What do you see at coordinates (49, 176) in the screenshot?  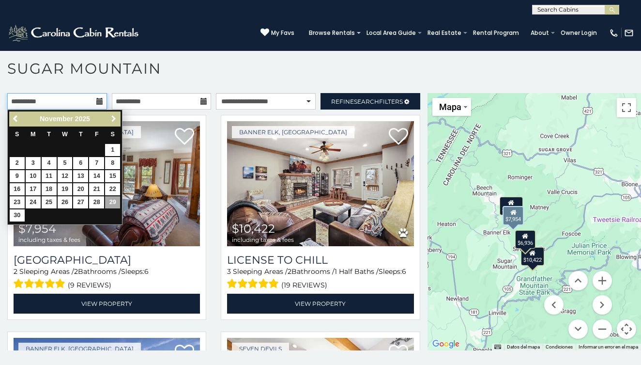 I see `a: 11` at bounding box center [49, 176].